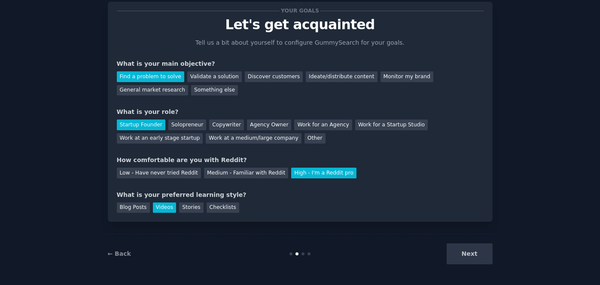  Describe the element at coordinates (391, 125) in the screenshot. I see `div: Work for a Startup Studio` at that location.